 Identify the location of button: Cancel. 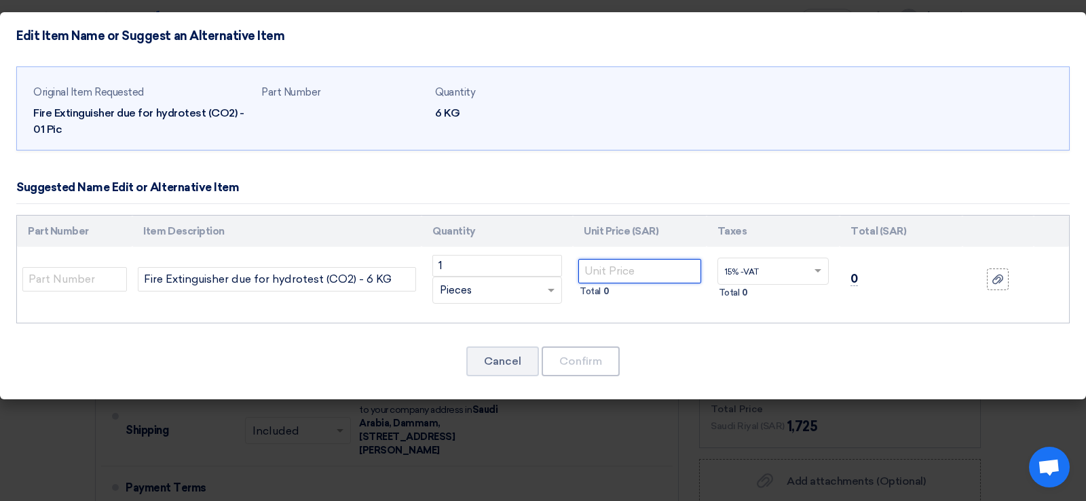
(502, 362).